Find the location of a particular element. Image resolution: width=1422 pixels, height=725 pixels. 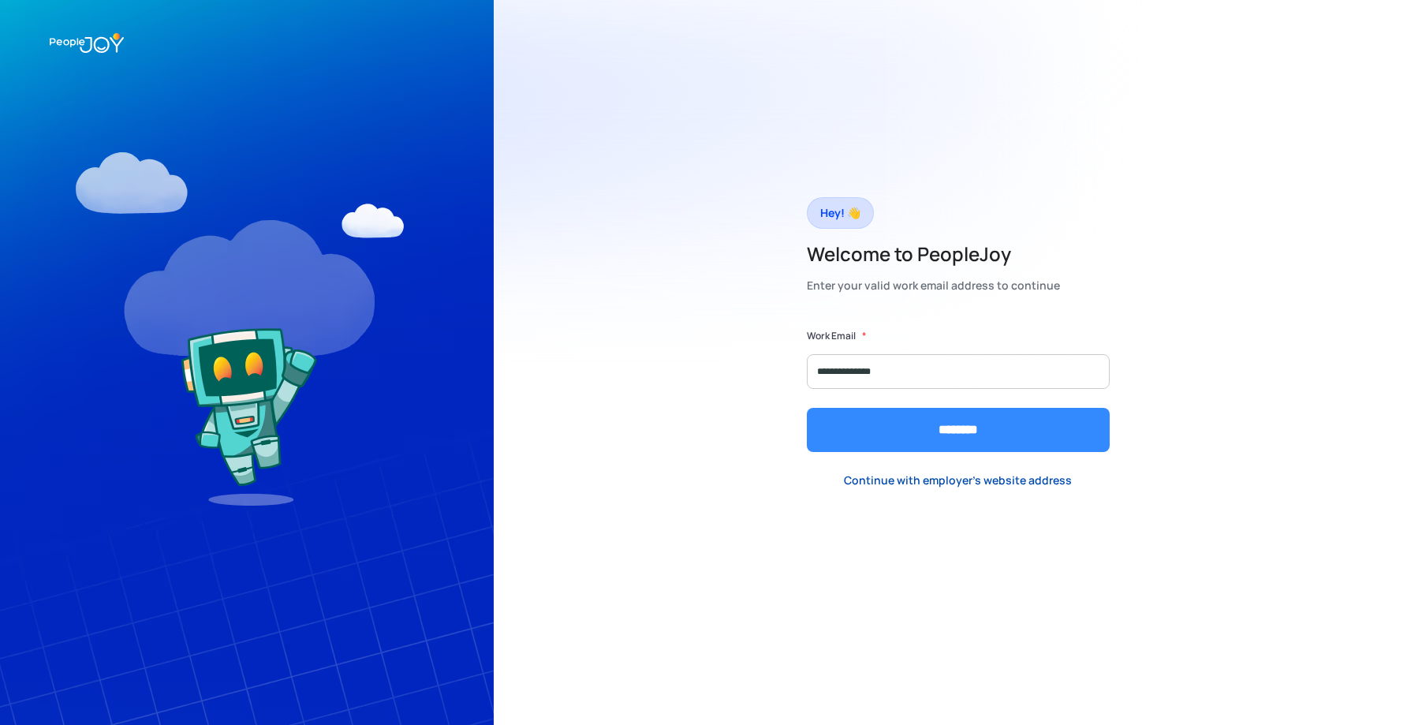

div: Hey! 👋 is located at coordinates (840, 213).